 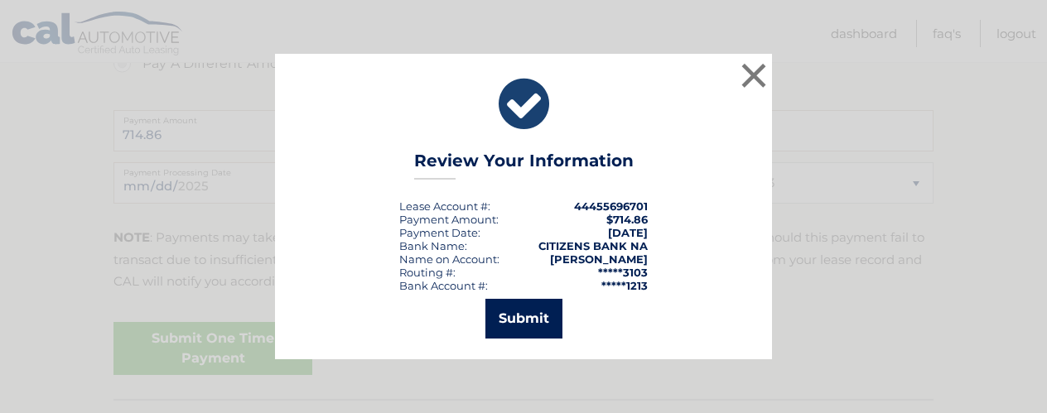 I want to click on h3: Review Your Information, so click(x=523, y=165).